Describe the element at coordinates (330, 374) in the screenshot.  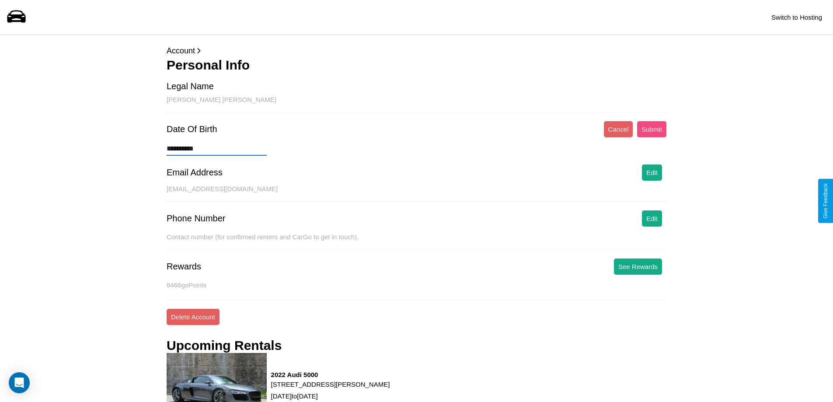
I see `h3: 2022 Audi 5000` at that location.